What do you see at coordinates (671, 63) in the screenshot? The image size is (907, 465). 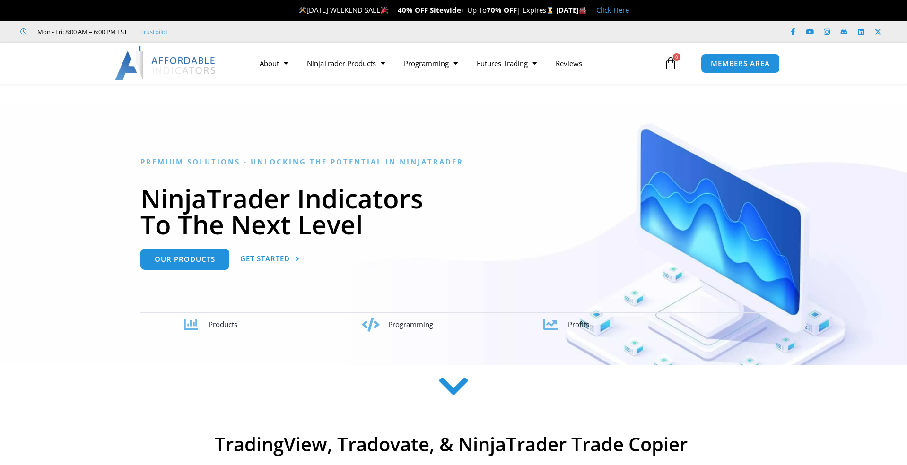 I see `a: 0` at bounding box center [671, 63].